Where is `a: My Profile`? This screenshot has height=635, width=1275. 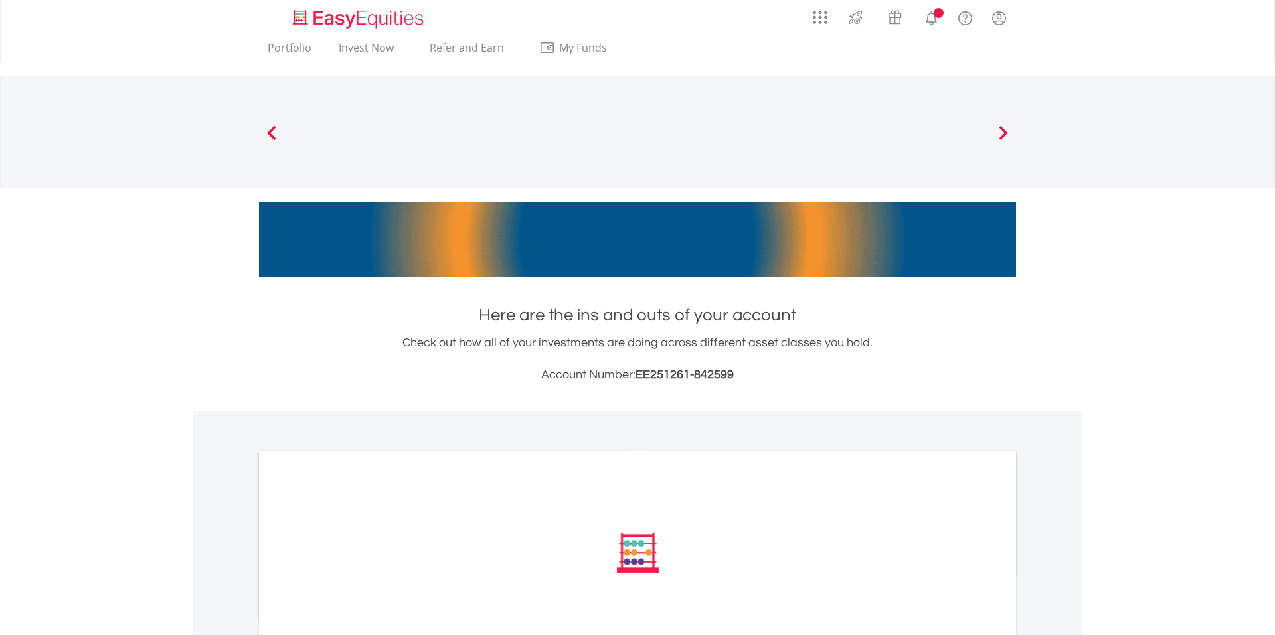
a: My Profile is located at coordinates (999, 18).